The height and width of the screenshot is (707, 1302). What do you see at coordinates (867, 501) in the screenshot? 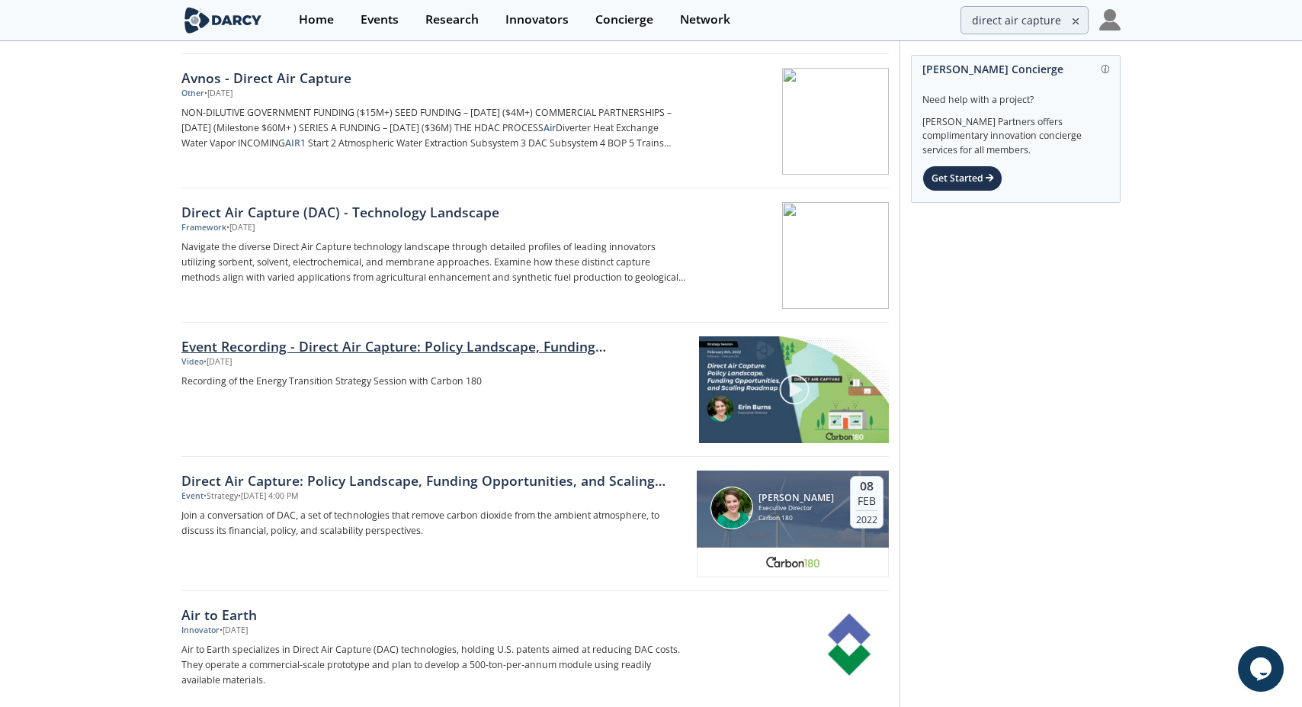
I see `div: Feb` at bounding box center [867, 501].